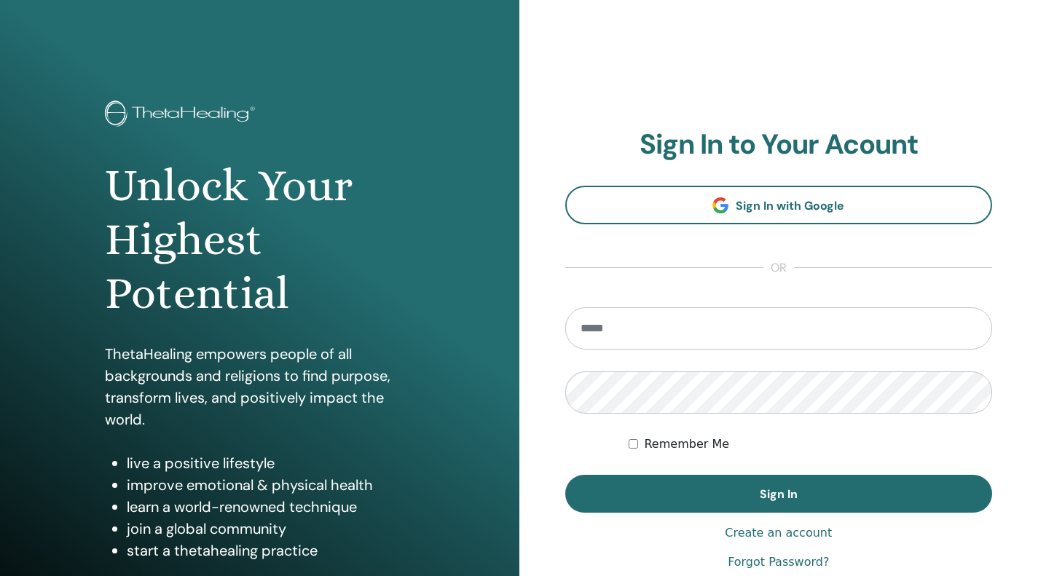 The width and height of the screenshot is (1038, 576). What do you see at coordinates (270, 551) in the screenshot?
I see `li: start a thetahealing practice` at bounding box center [270, 551].